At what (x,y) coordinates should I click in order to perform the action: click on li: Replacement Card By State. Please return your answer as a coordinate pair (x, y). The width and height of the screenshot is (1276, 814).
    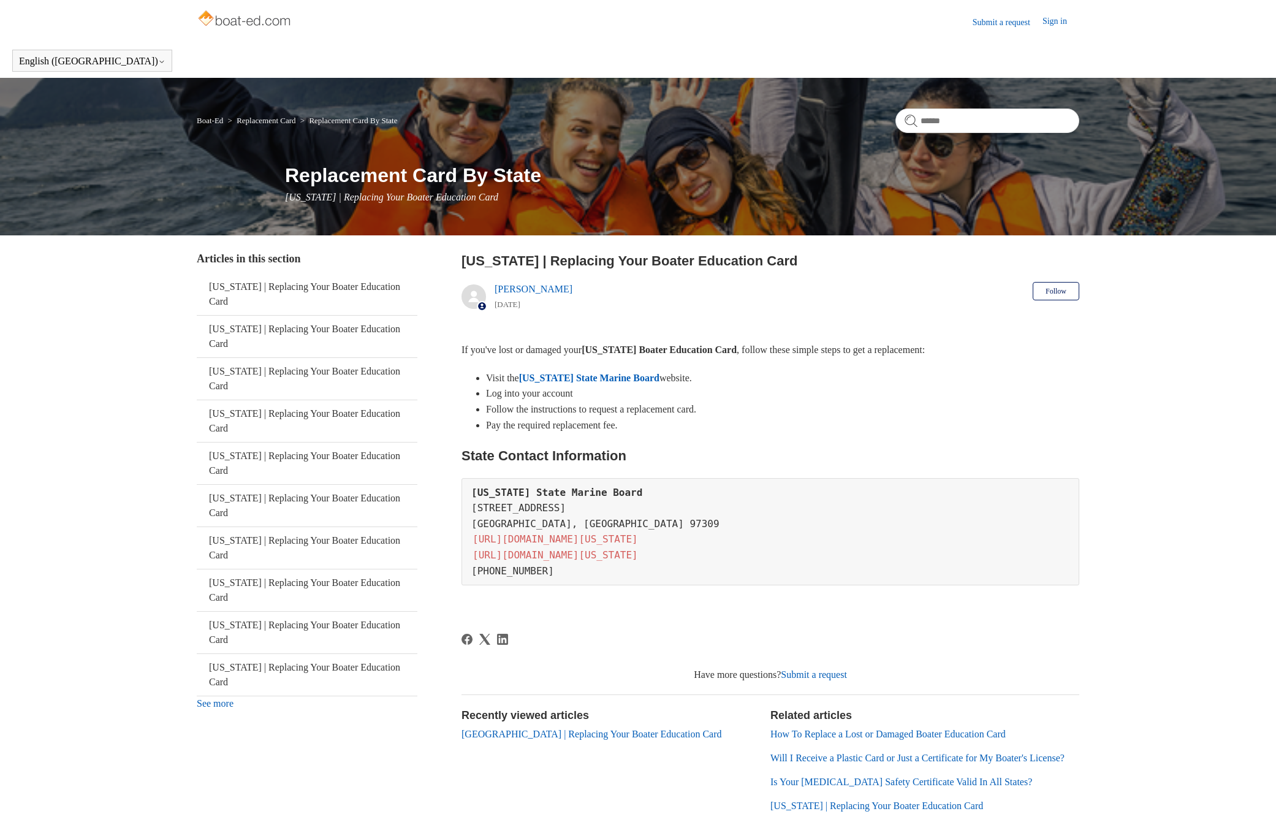
    Looking at the image, I should click on (348, 120).